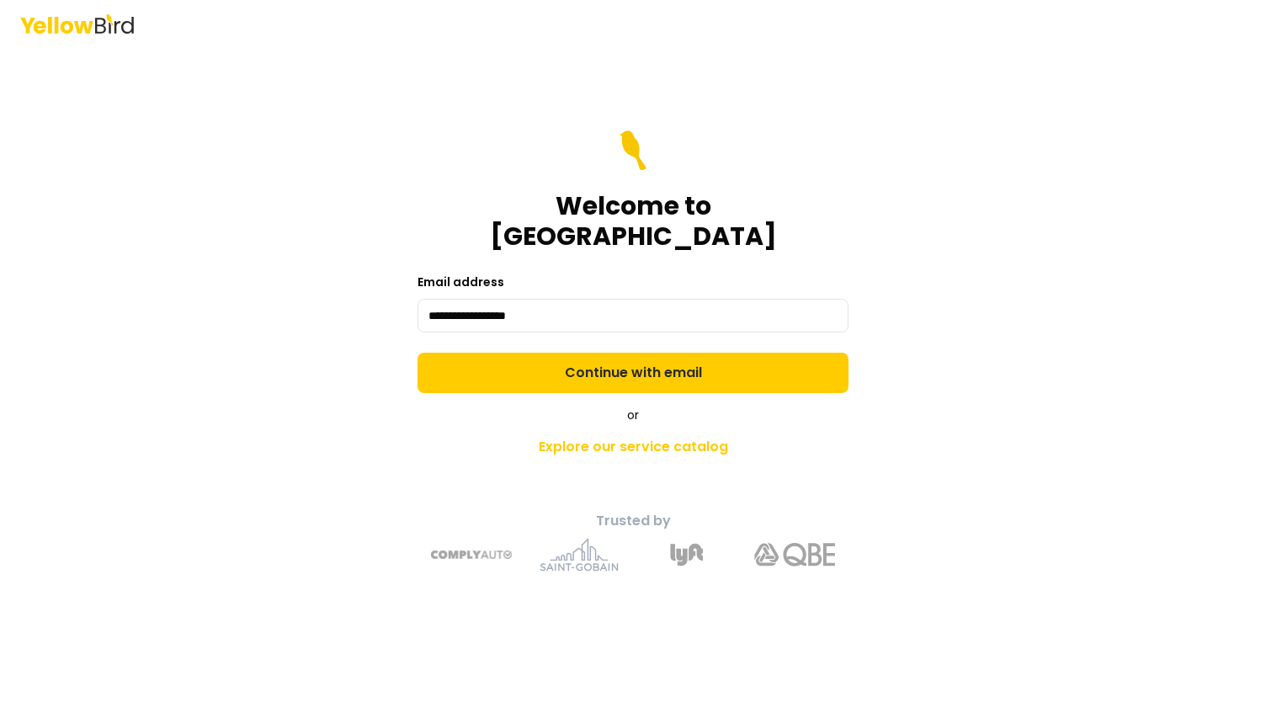  What do you see at coordinates (633, 521) in the screenshot?
I see `p: Trusted by` at bounding box center [633, 521].